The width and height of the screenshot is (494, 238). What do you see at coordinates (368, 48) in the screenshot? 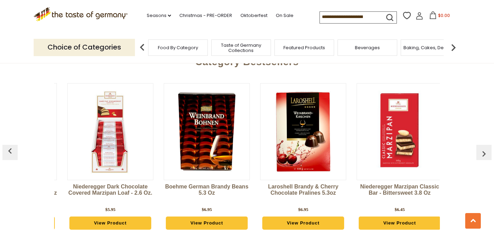
I see `span: Beverages` at bounding box center [368, 48].